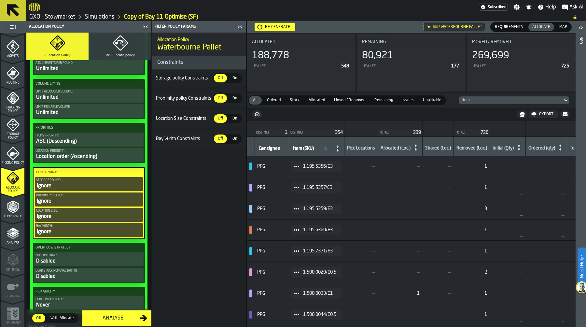  Describe the element at coordinates (13, 27) in the screenshot. I see `label: button-toggle-Toggle Full Menu` at that location.